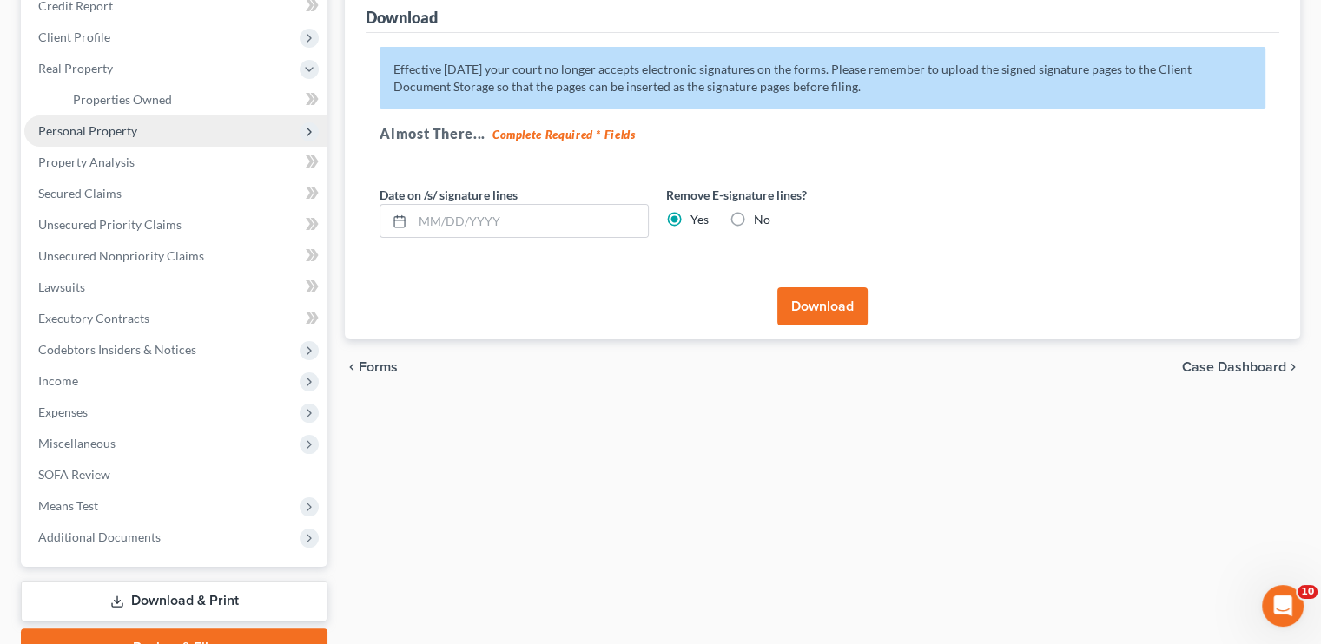  Describe the element at coordinates (378, 367) in the screenshot. I see `span: Forms` at that location.